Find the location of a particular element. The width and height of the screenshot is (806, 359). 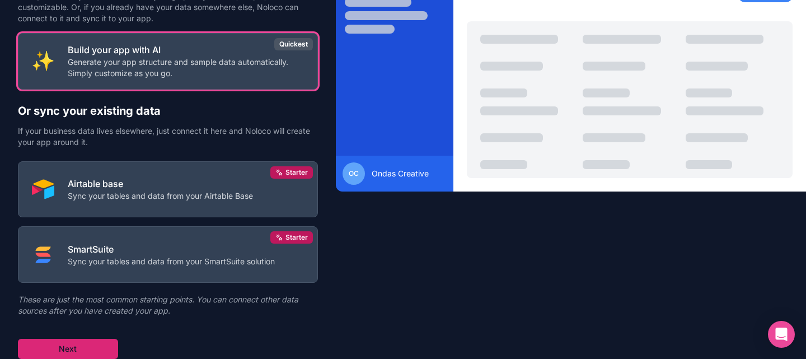

p: Sync your tables and data from your SmartSuite solution is located at coordinates (171, 261).